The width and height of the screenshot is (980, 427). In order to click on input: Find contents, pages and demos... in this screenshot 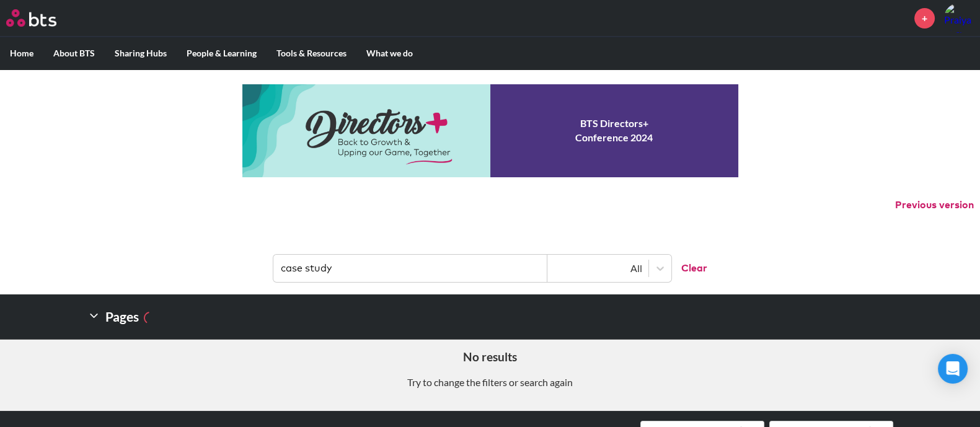, I will do `click(410, 268)`.